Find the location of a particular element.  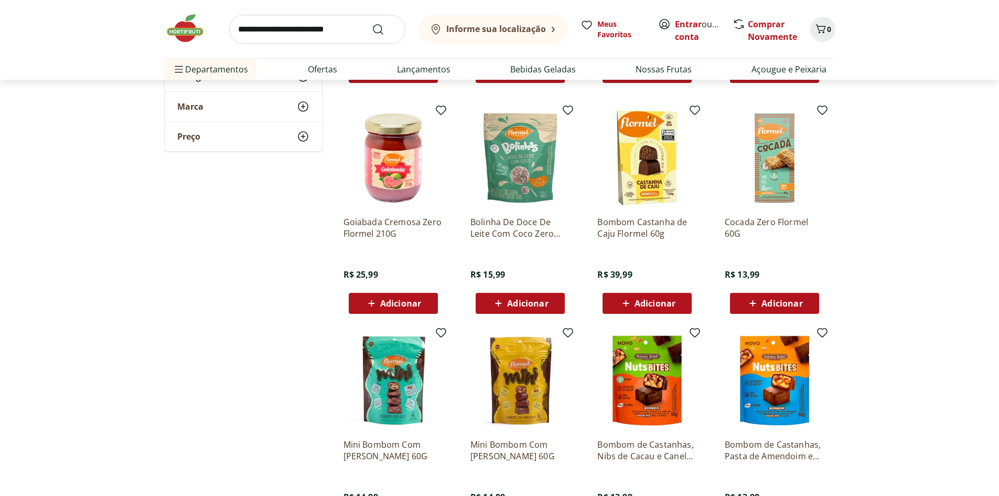

a: Lançamentos is located at coordinates (424, 69).